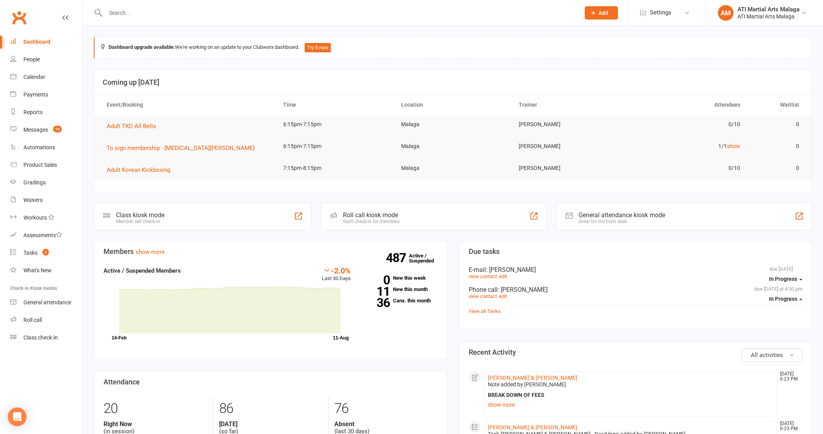 The height and width of the screenshot is (434, 823). Describe the element at coordinates (36, 95) in the screenshot. I see `div: Payments` at that location.